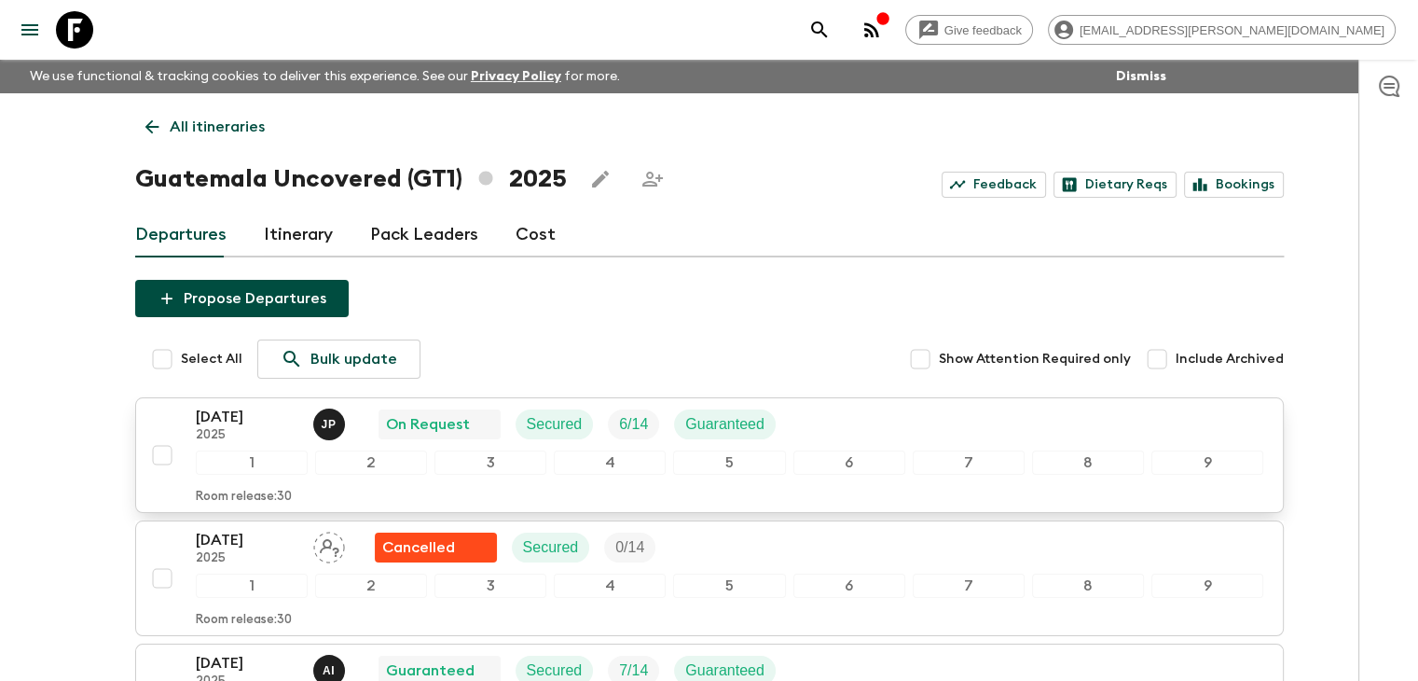 The height and width of the screenshot is (681, 1418). I want to click on button: search adventures, so click(820, 30).